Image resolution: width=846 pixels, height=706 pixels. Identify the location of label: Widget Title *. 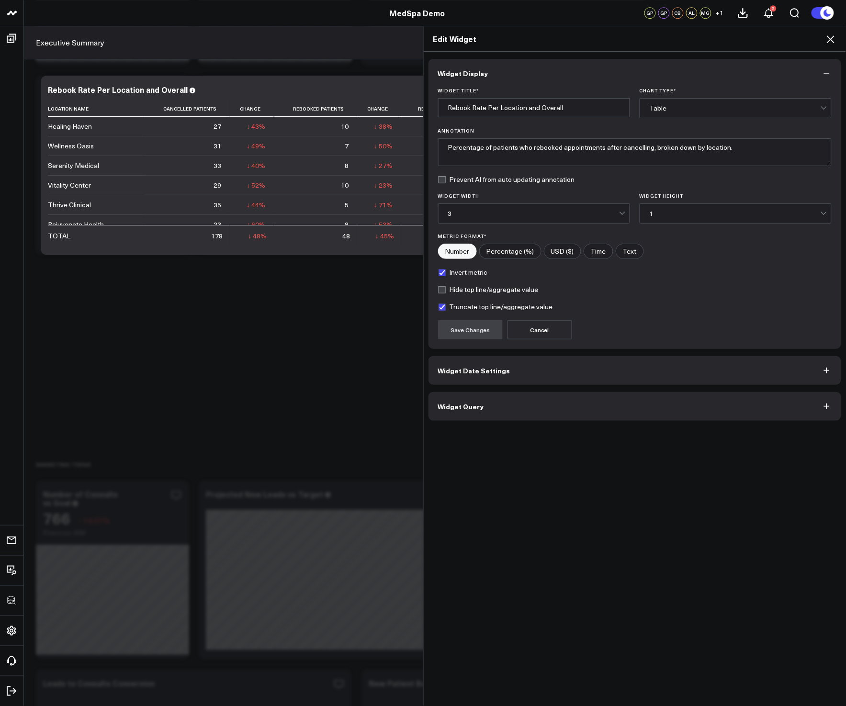
(534, 91).